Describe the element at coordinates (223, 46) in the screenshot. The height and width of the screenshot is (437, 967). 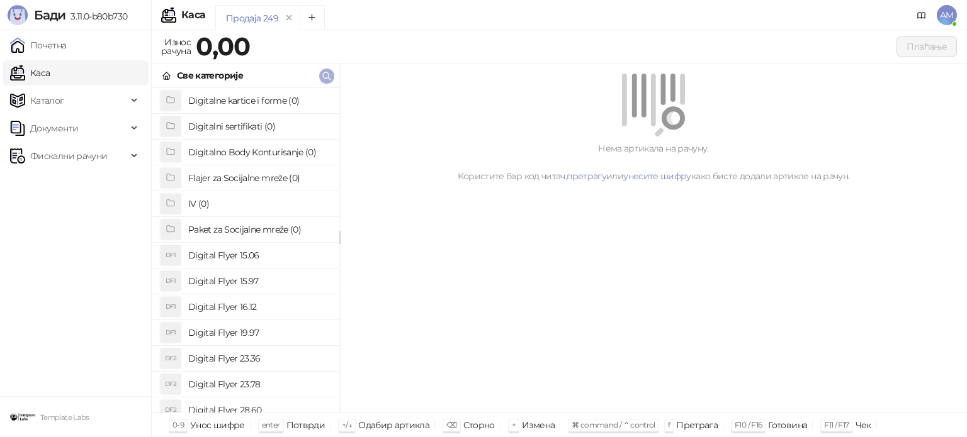
I see `strong: 0,00` at that location.